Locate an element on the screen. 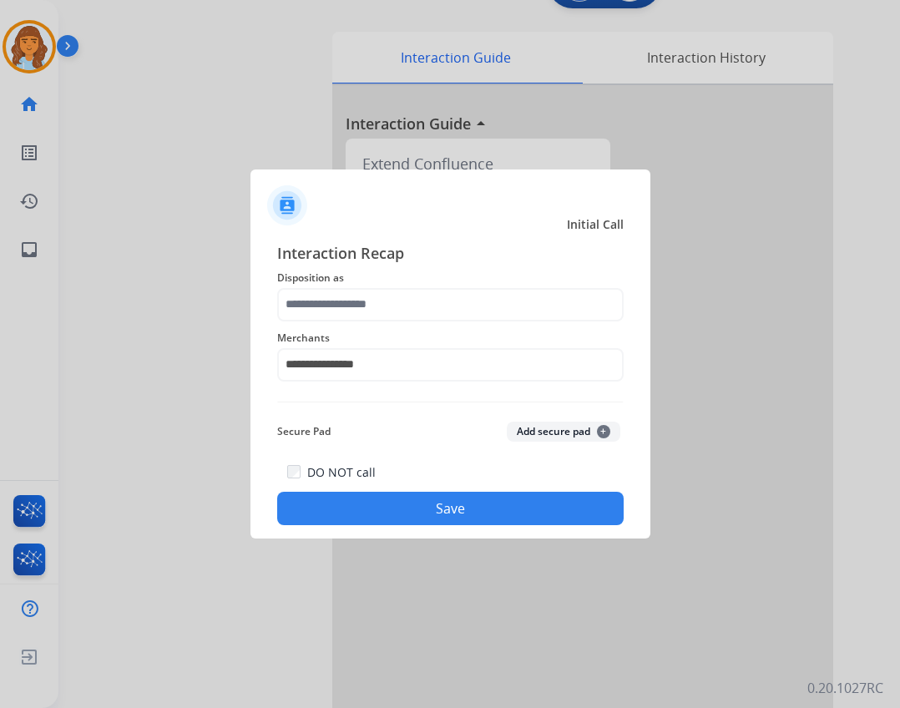  label: DO NOT call is located at coordinates (342, 473).